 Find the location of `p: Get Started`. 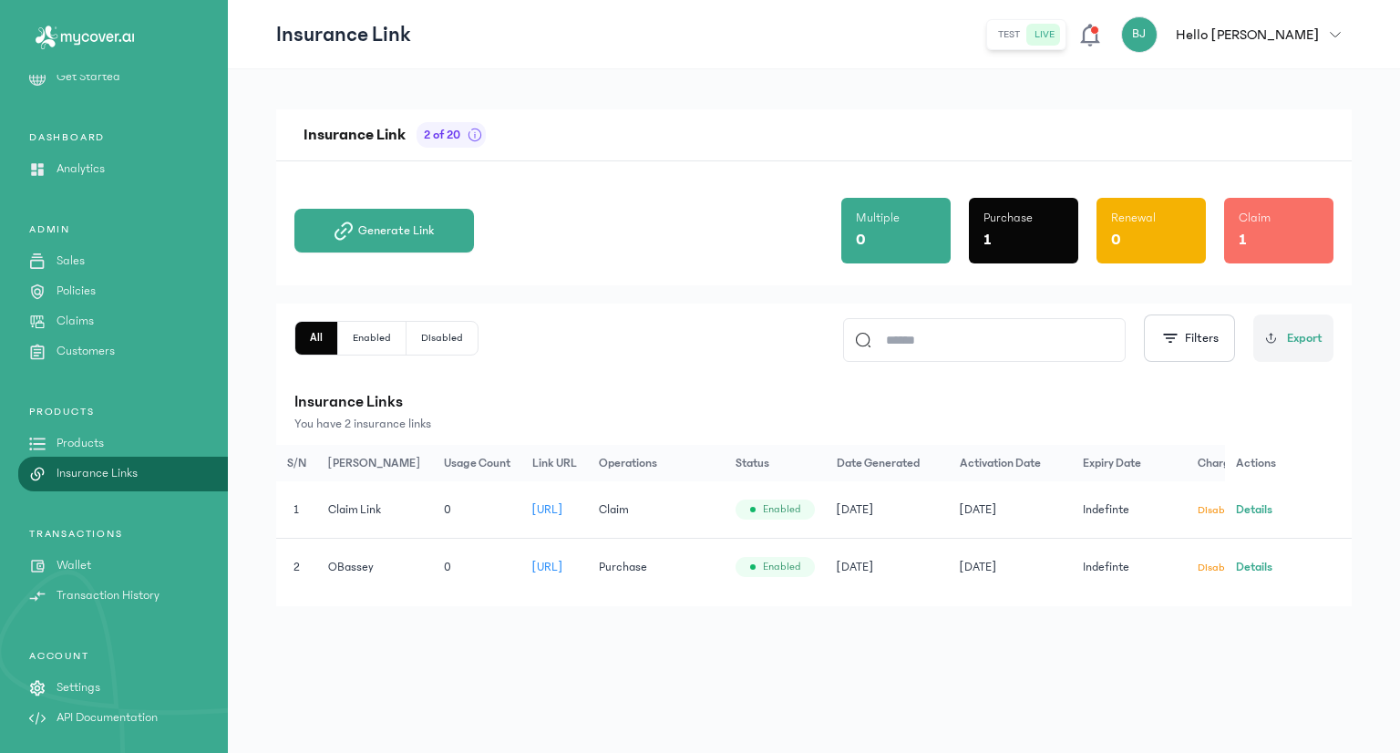

p: Get Started is located at coordinates (88, 77).